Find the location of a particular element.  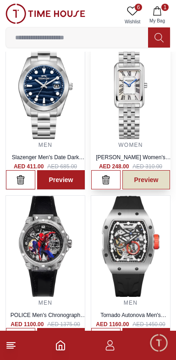

a: Slazenger Men's Date Dark Blue Dial Watch - SL.9.2491.1.01 is located at coordinates (48, 165).